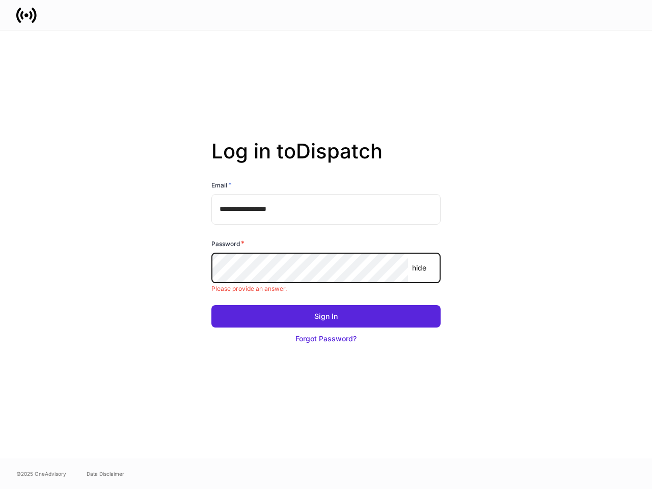 The image size is (652, 489). I want to click on p: hide, so click(419, 268).